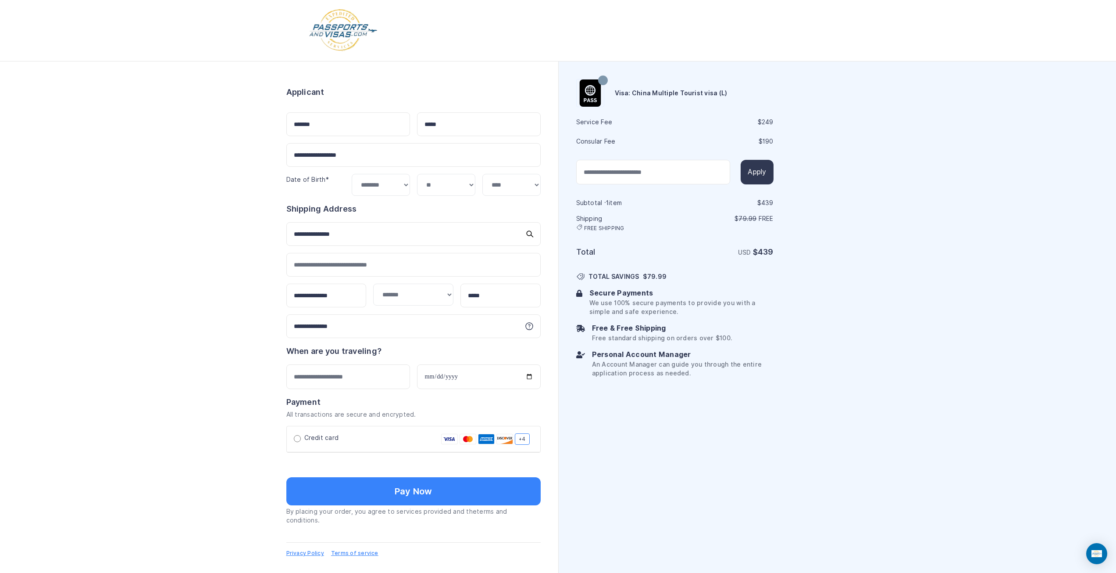 The image size is (1116, 573). What do you see at coordinates (322, 437) in the screenshot?
I see `span: Credit card` at bounding box center [322, 437].